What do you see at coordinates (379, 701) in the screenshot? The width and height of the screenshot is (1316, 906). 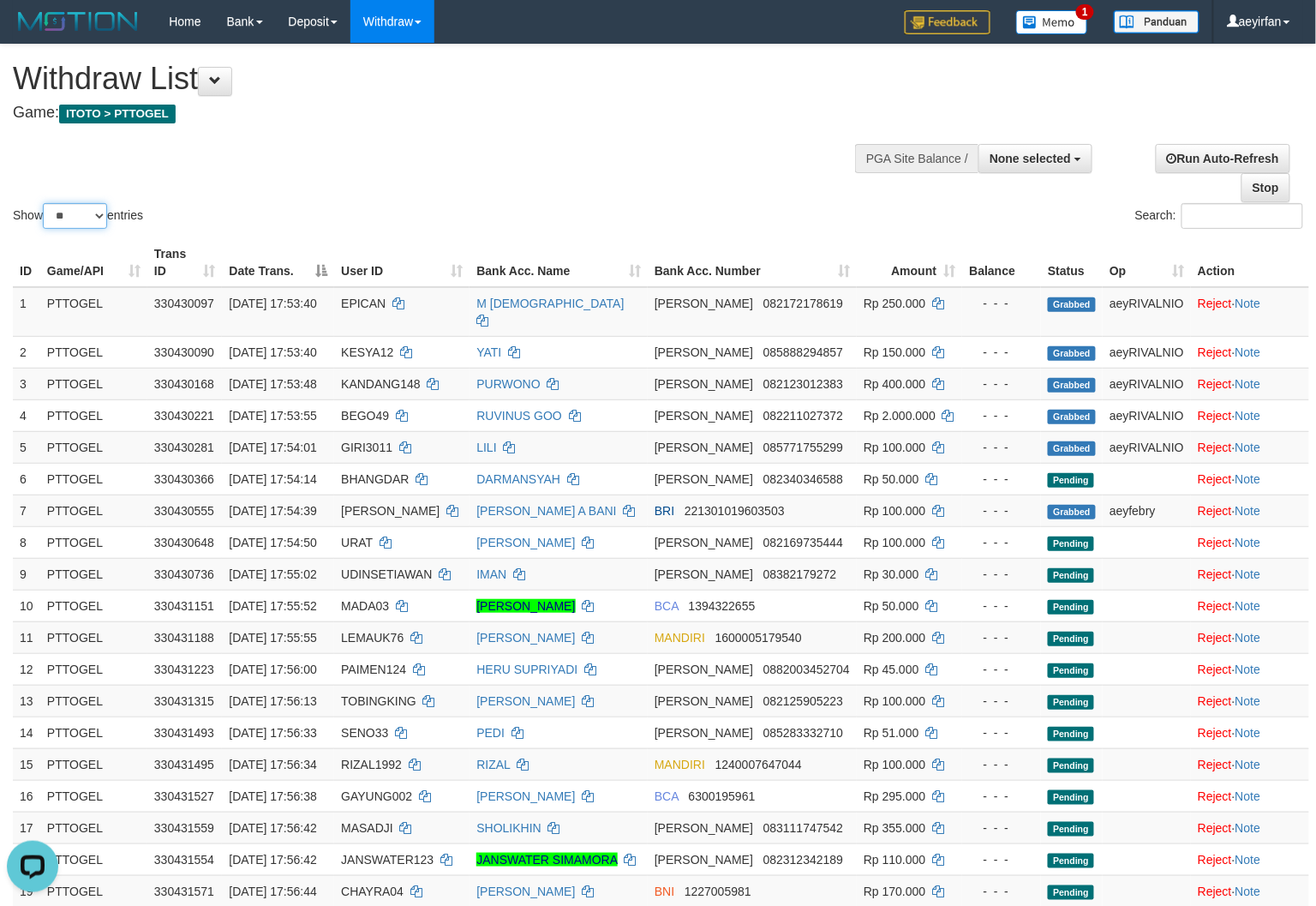 I see `span: TOBINGKING` at bounding box center [379, 701].